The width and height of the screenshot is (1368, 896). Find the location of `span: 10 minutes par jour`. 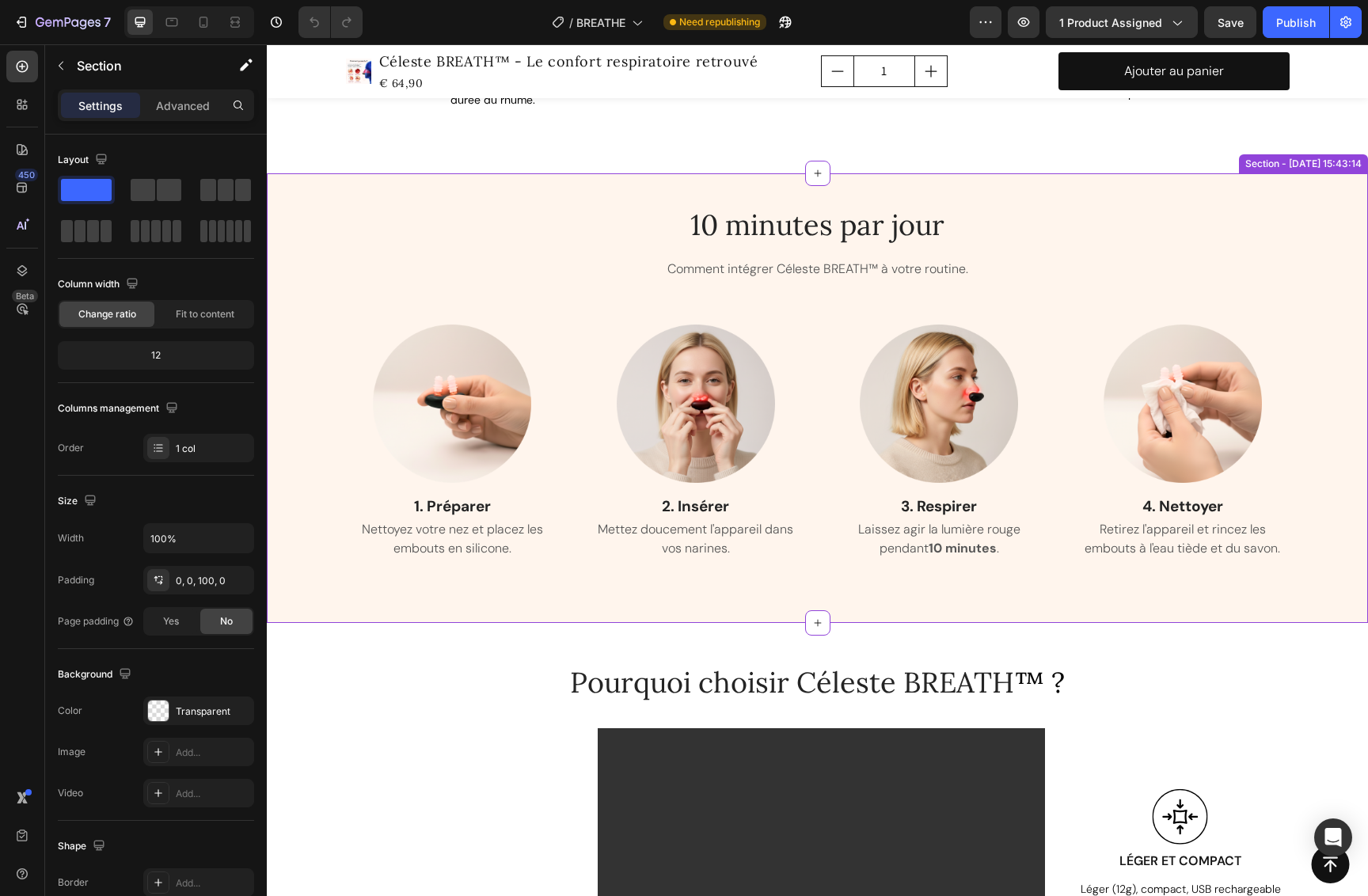

span: 10 minutes par jour is located at coordinates (550, 180).